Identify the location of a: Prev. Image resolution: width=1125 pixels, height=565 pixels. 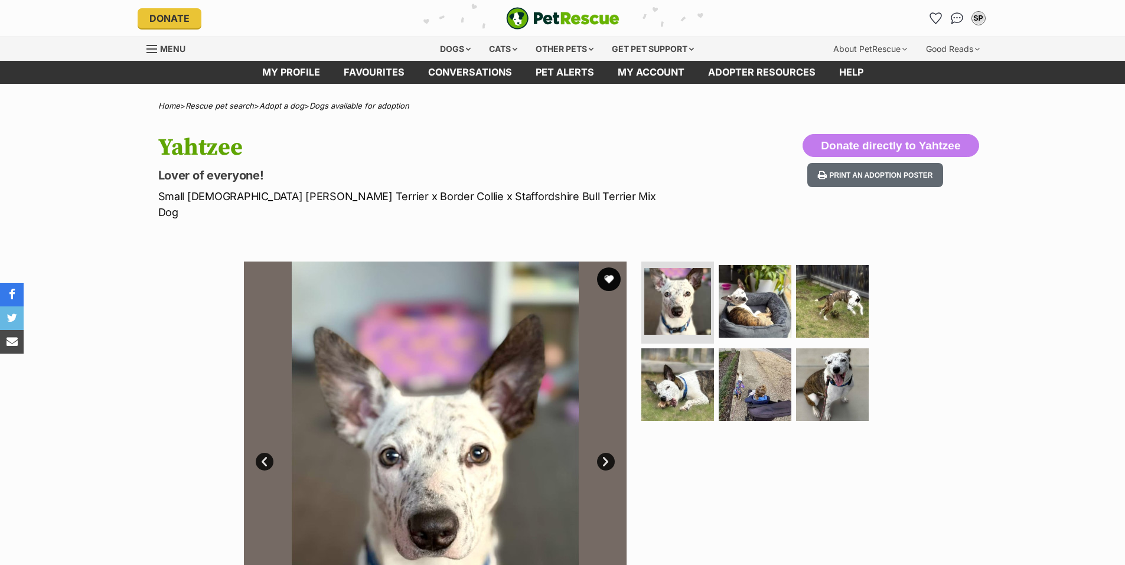
(265, 462).